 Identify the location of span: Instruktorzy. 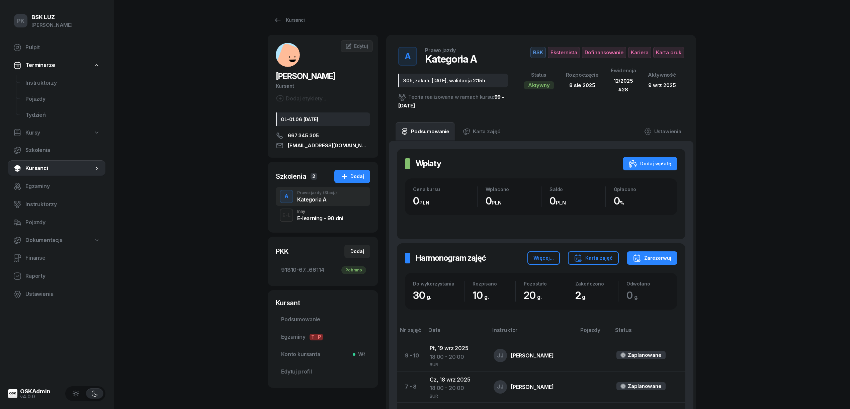
(63, 83).